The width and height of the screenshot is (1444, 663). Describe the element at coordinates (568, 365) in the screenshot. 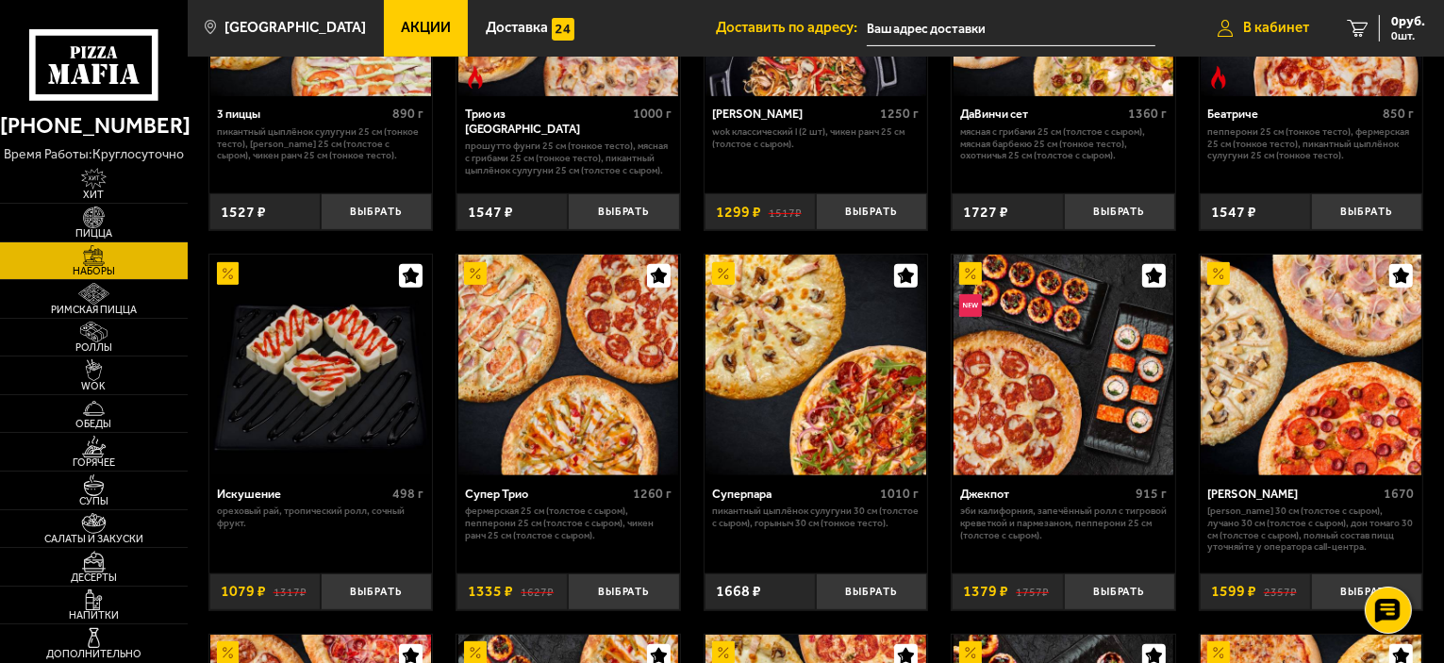

I see `a: АкционныйСупер Трио` at that location.